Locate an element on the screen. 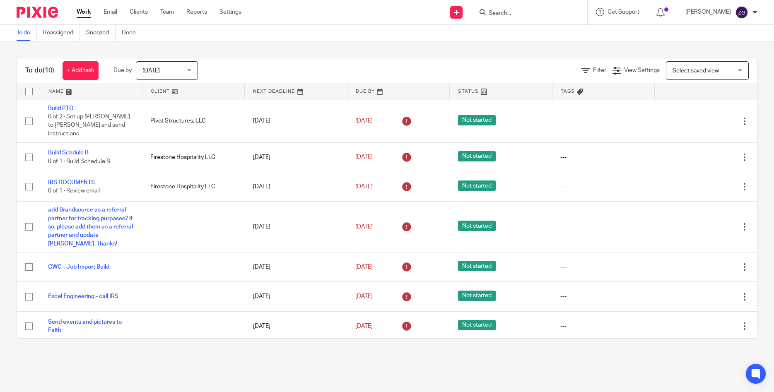 This screenshot has width=774, height=392. span: Filter is located at coordinates (600, 70).